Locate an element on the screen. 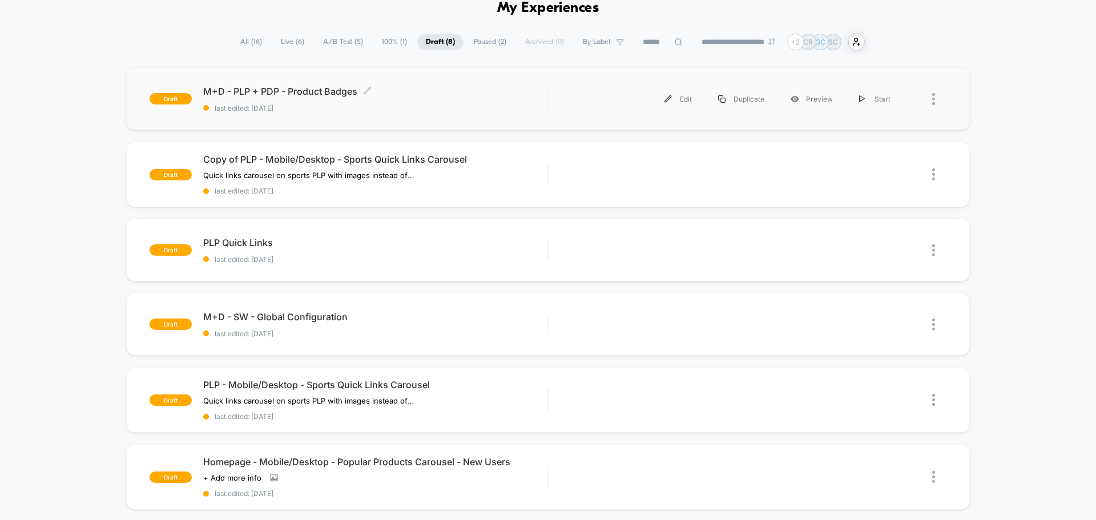 Image resolution: width=1096 pixels, height=520 pixels. span: By Label is located at coordinates (596, 42).